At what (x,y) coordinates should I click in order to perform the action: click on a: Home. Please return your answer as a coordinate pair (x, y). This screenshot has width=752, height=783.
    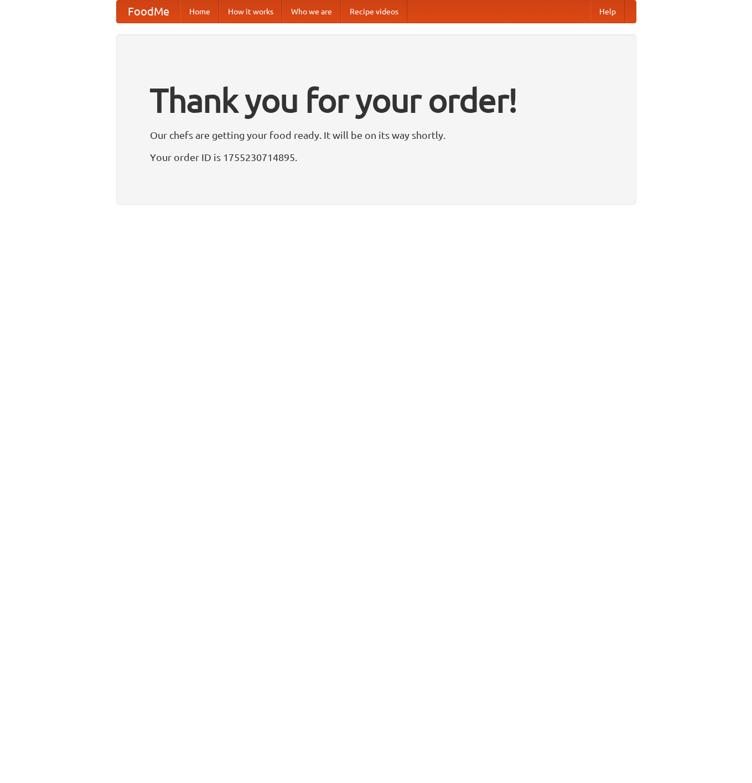
    Looking at the image, I should click on (200, 12).